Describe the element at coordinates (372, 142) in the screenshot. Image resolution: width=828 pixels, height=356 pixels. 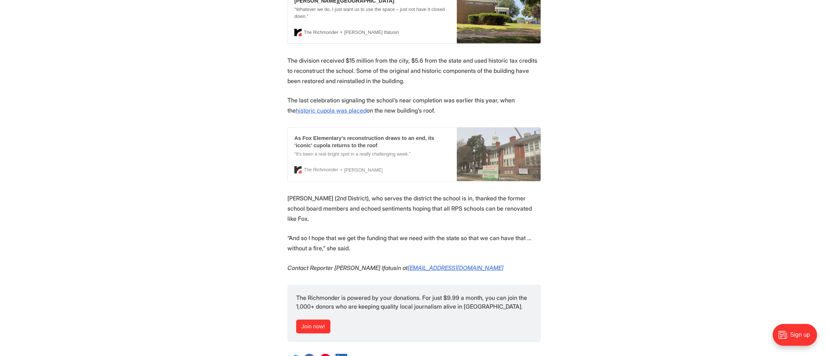
I see `div: As Fox Elementary’s reconstruction draws to an end, its ‘iconic’ cupola returns to the roof` at that location.